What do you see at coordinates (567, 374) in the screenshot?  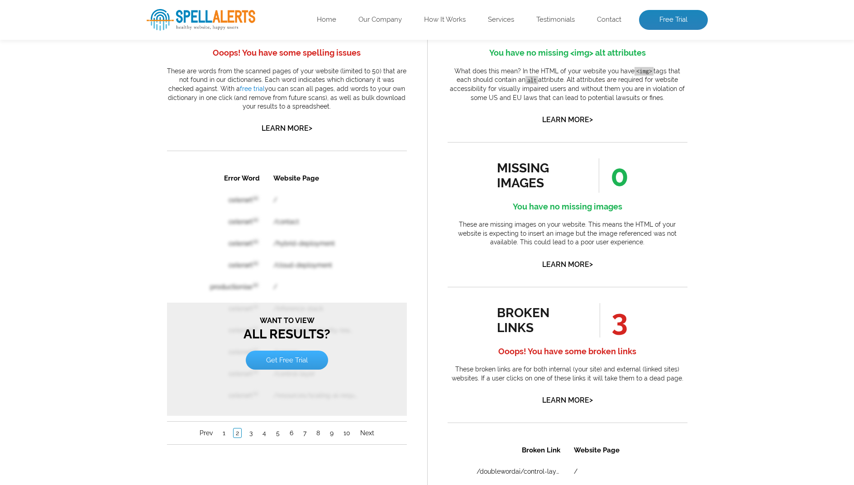 I see `p: These broken links are for both internal (your site) and external (linked sites) websites. If a u...` at bounding box center [567, 374].